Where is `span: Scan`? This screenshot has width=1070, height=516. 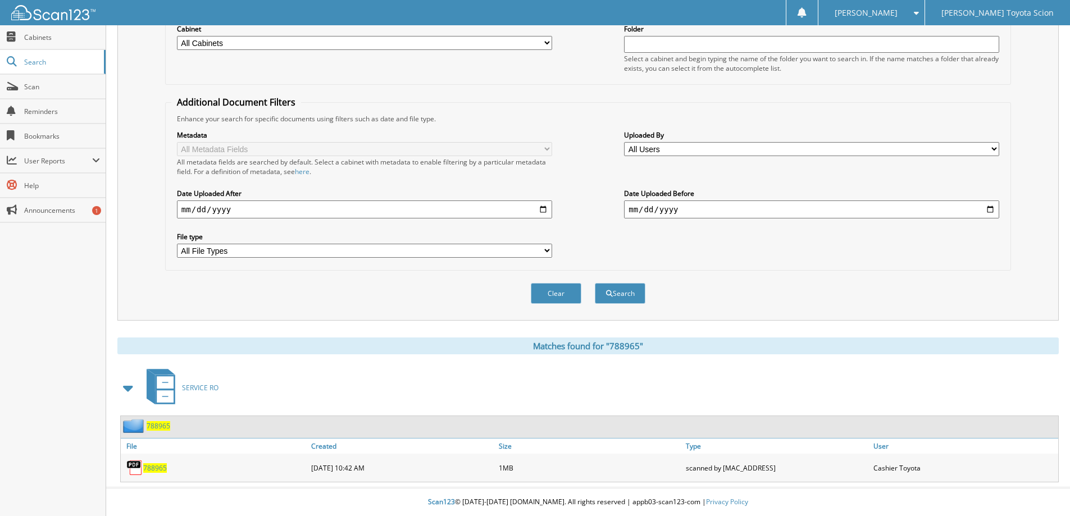 span: Scan is located at coordinates (62, 87).